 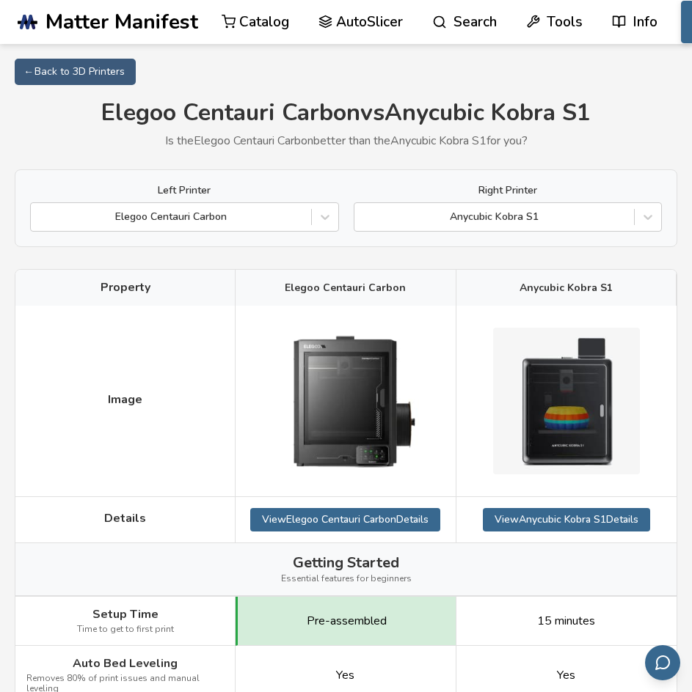 I want to click on span: Anycubic Kobra S1, so click(x=565, y=288).